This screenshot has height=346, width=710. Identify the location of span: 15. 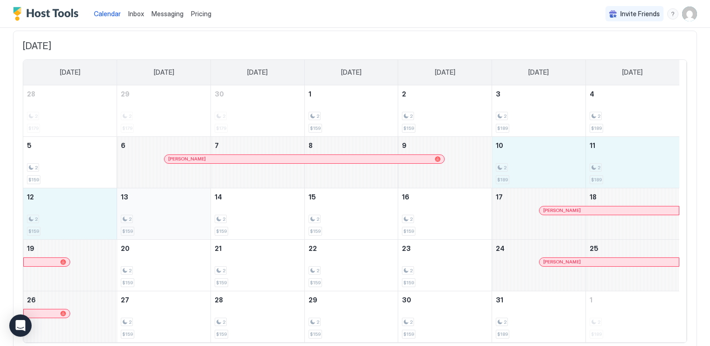
(312, 197).